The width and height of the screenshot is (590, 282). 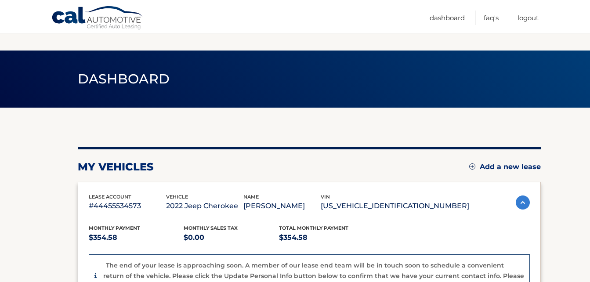 What do you see at coordinates (325, 197) in the screenshot?
I see `span: vin` at bounding box center [325, 197].